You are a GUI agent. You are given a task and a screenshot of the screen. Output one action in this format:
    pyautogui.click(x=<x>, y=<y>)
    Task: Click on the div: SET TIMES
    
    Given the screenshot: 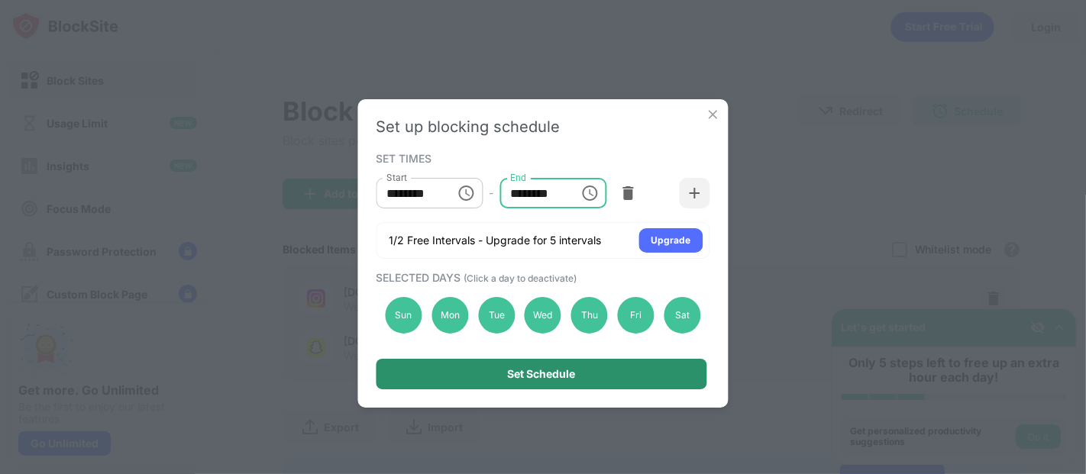 What is the action you would take?
    pyautogui.click(x=541, y=158)
    